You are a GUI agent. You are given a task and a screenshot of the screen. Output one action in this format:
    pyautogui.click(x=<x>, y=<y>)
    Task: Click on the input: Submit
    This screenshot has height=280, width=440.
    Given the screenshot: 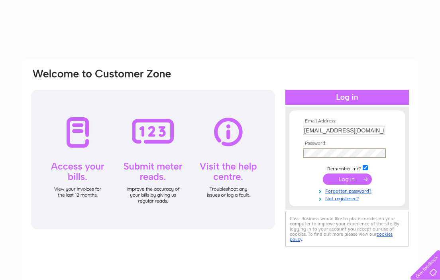 What is the action you would take?
    pyautogui.click(x=348, y=179)
    